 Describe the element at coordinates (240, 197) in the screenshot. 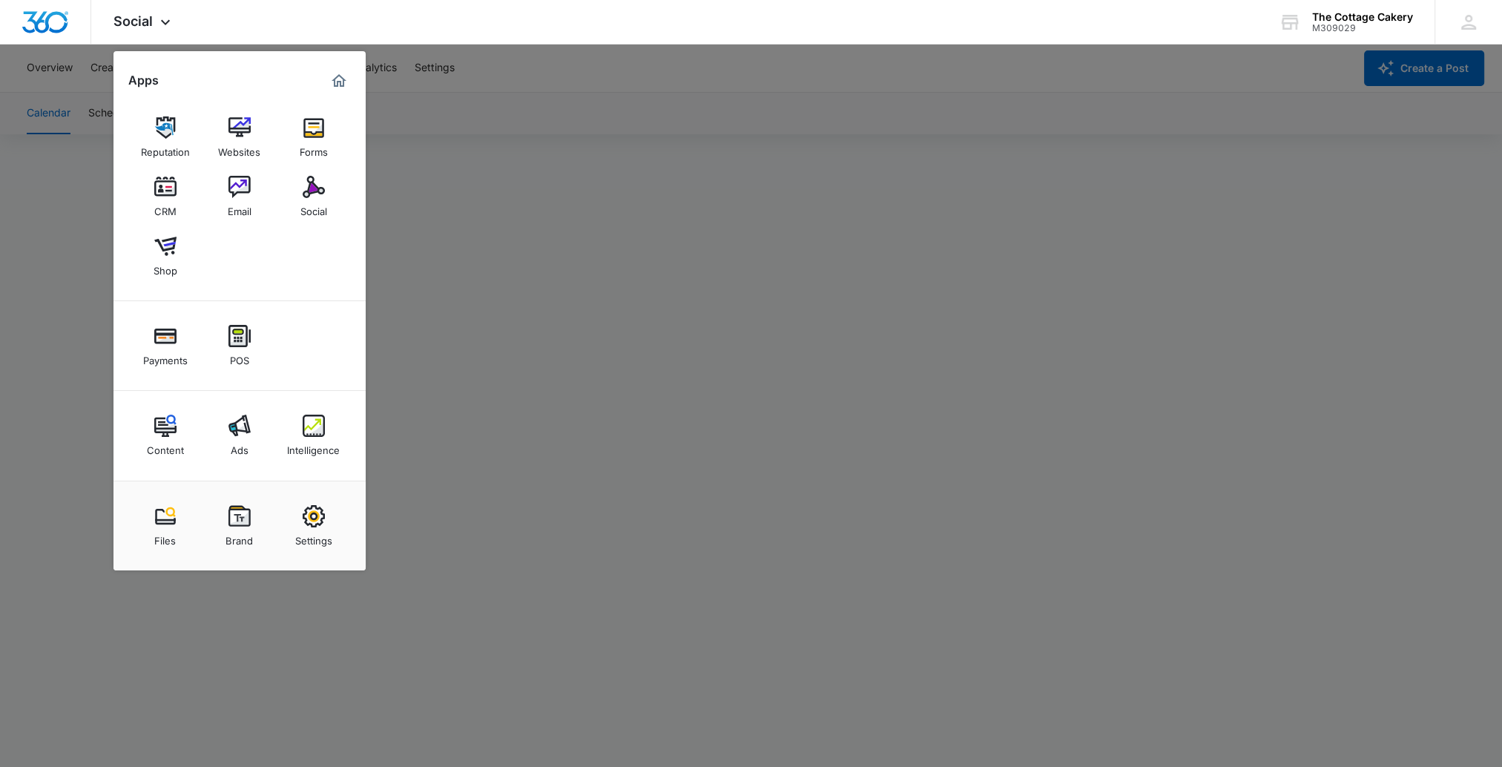

I see `a: Email` at that location.